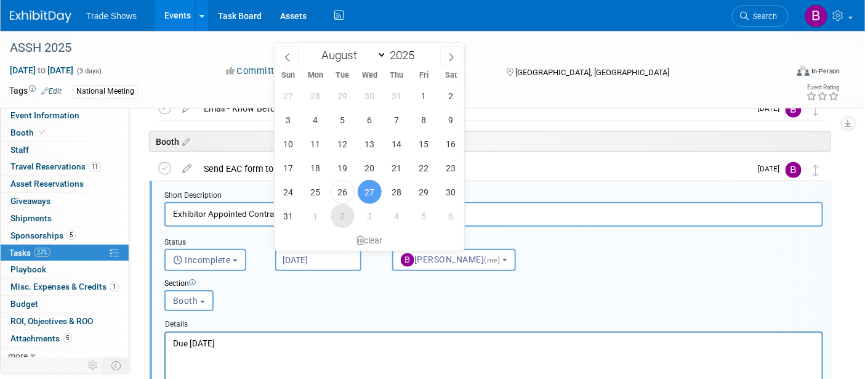 The image size is (865, 379). Describe the element at coordinates (494, 322) in the screenshot. I see `div: Details` at that location.